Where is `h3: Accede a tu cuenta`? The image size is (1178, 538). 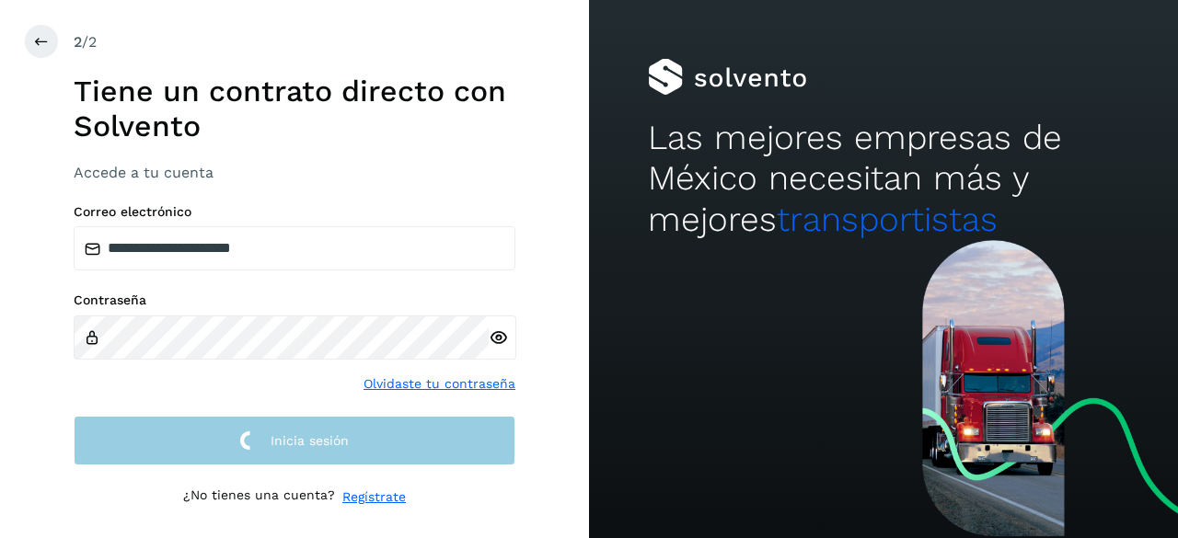
h3: Accede a tu cuenta is located at coordinates (295, 172).